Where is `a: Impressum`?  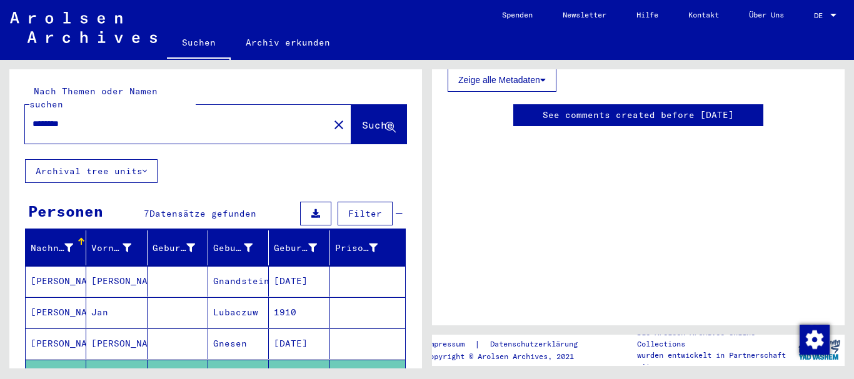 a: Impressum is located at coordinates (449, 344).